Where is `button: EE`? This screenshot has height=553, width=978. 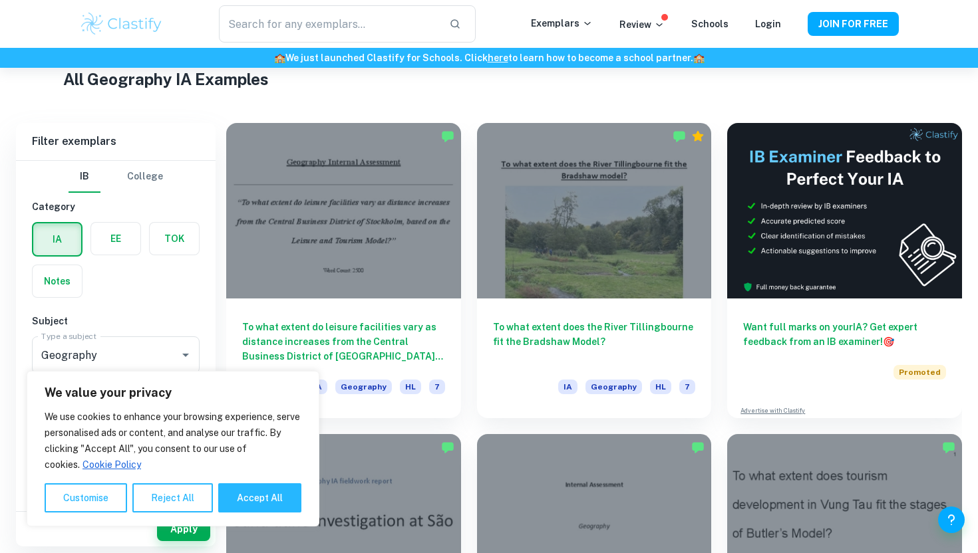
button: EE is located at coordinates (116, 239).